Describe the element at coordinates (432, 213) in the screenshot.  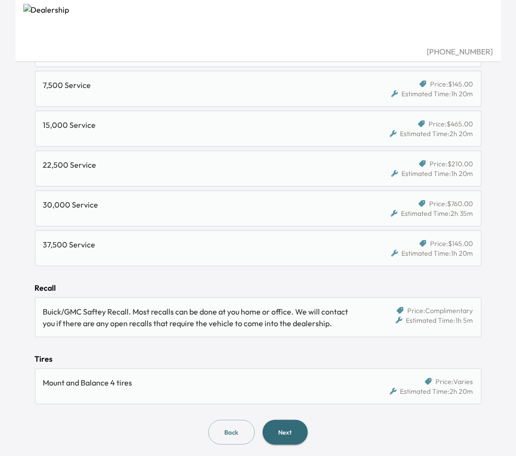
I see `div: Estimated Time: 2h 35m` at that location.